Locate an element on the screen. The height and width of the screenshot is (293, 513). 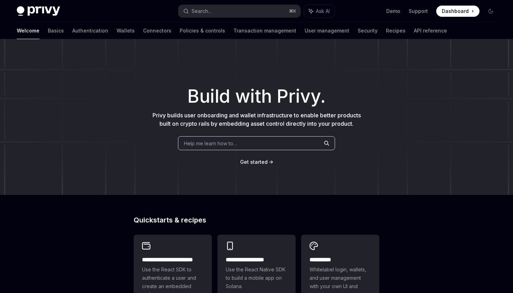
a: Wallets is located at coordinates (126, 31).